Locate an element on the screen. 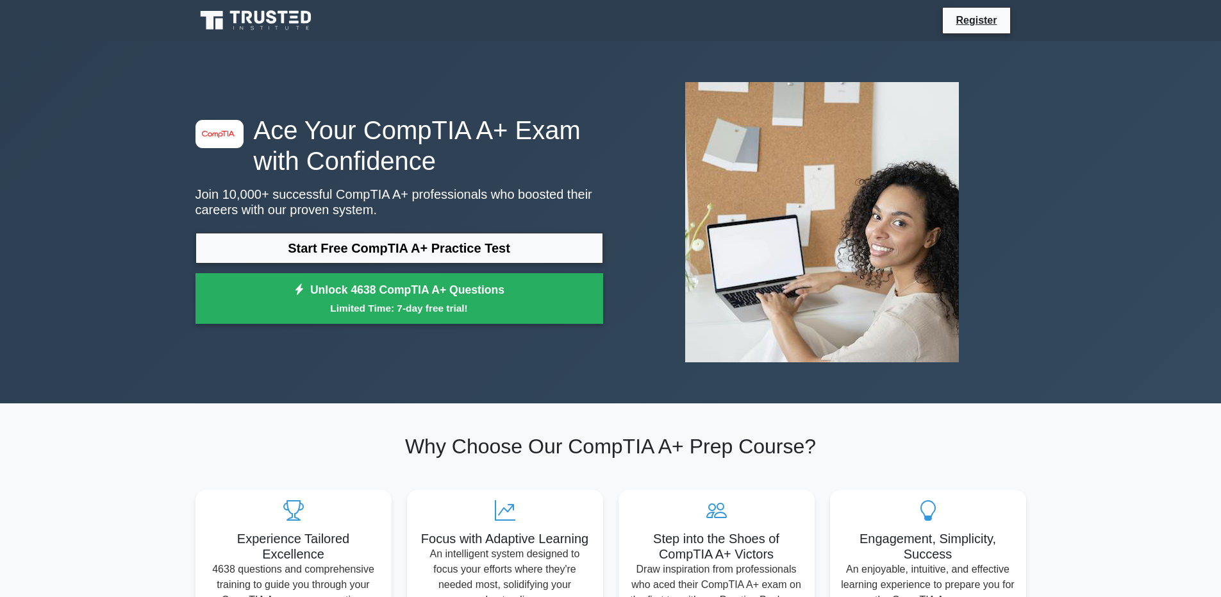  h5: Focus with Adaptive Learning is located at coordinates (505, 538).